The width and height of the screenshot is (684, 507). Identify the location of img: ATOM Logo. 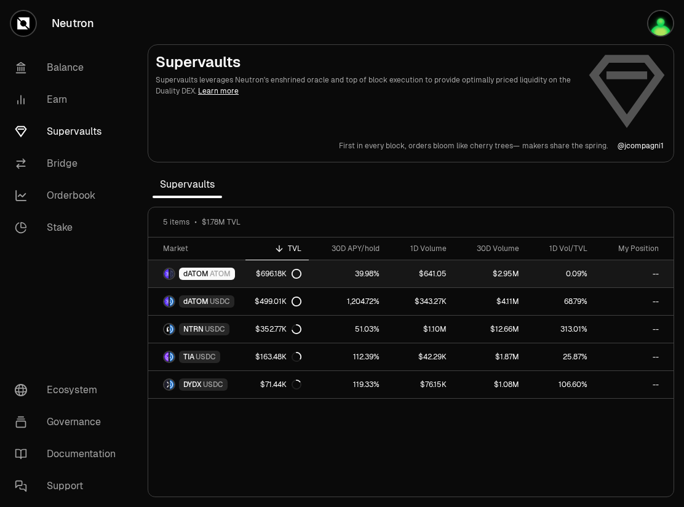
(172, 274).